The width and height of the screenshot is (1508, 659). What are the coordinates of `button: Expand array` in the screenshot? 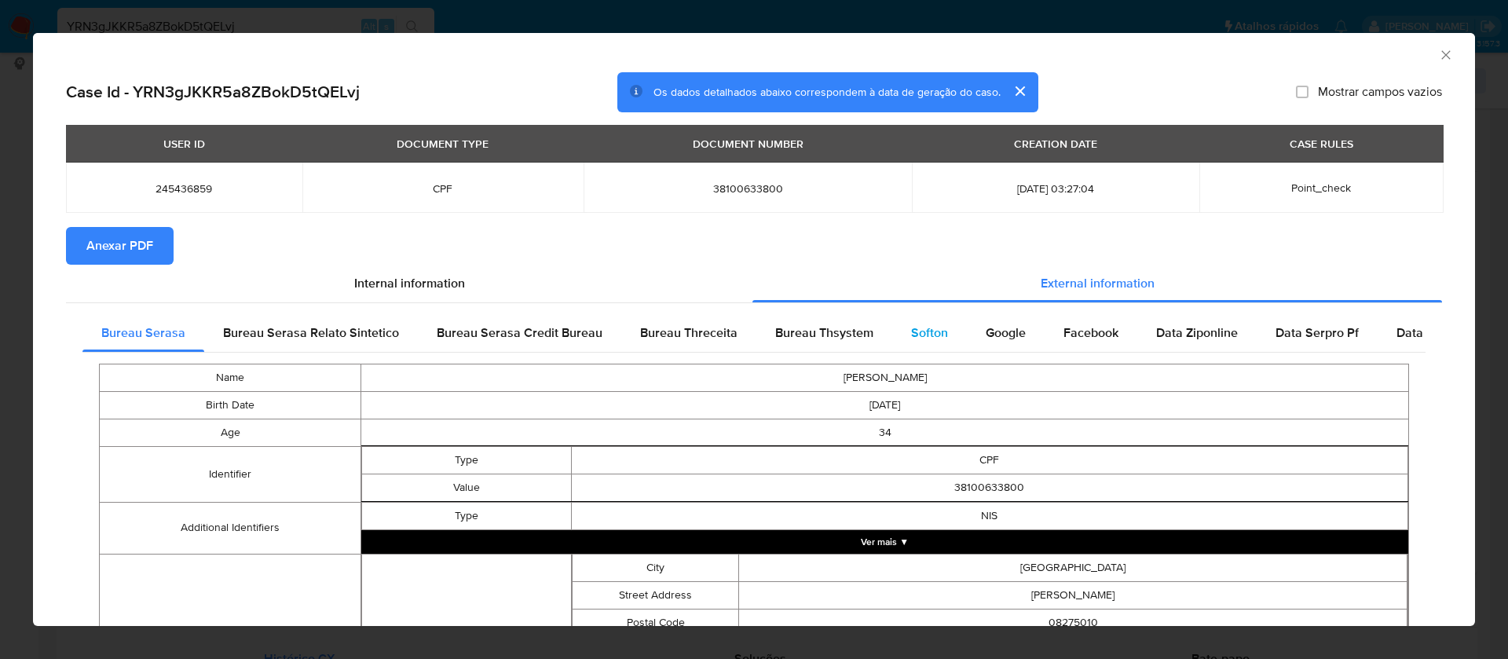 It's located at (884, 542).